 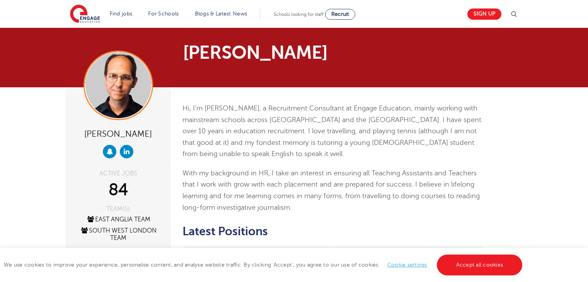 What do you see at coordinates (221, 14) in the screenshot?
I see `a: Blogs & Latest News` at bounding box center [221, 14].